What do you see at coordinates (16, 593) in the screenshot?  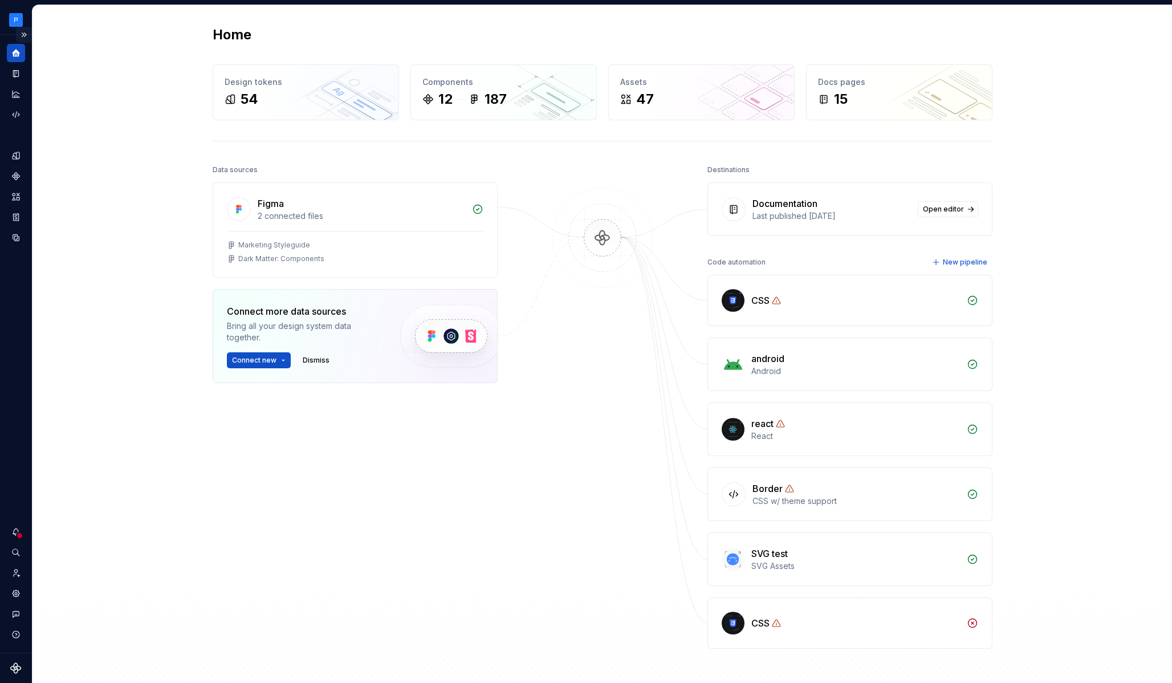 I see `a: Settings` at bounding box center [16, 593].